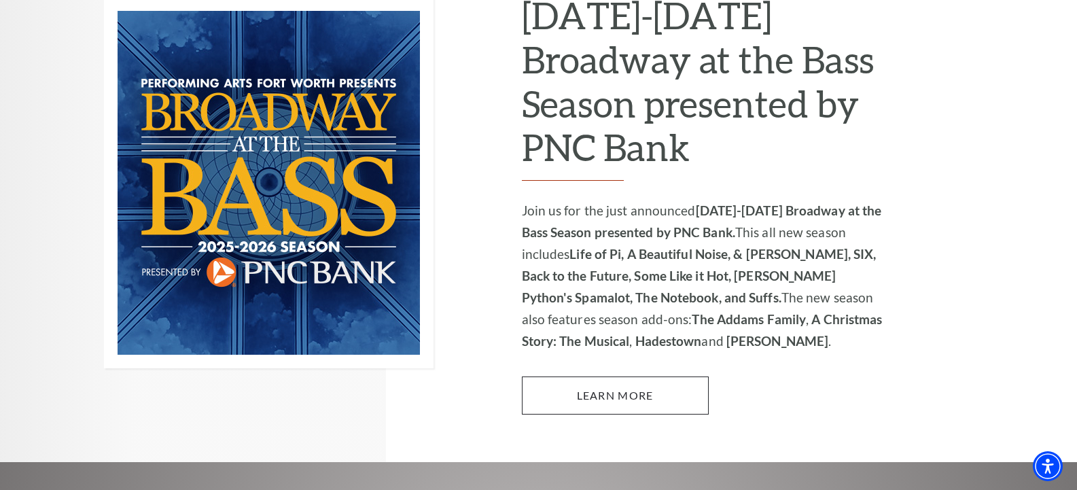 This screenshot has height=490, width=1077. What do you see at coordinates (703, 276) in the screenshot?
I see `p: Join us for the just announced This all new season includes The new season also features season a...` at bounding box center [703, 276].